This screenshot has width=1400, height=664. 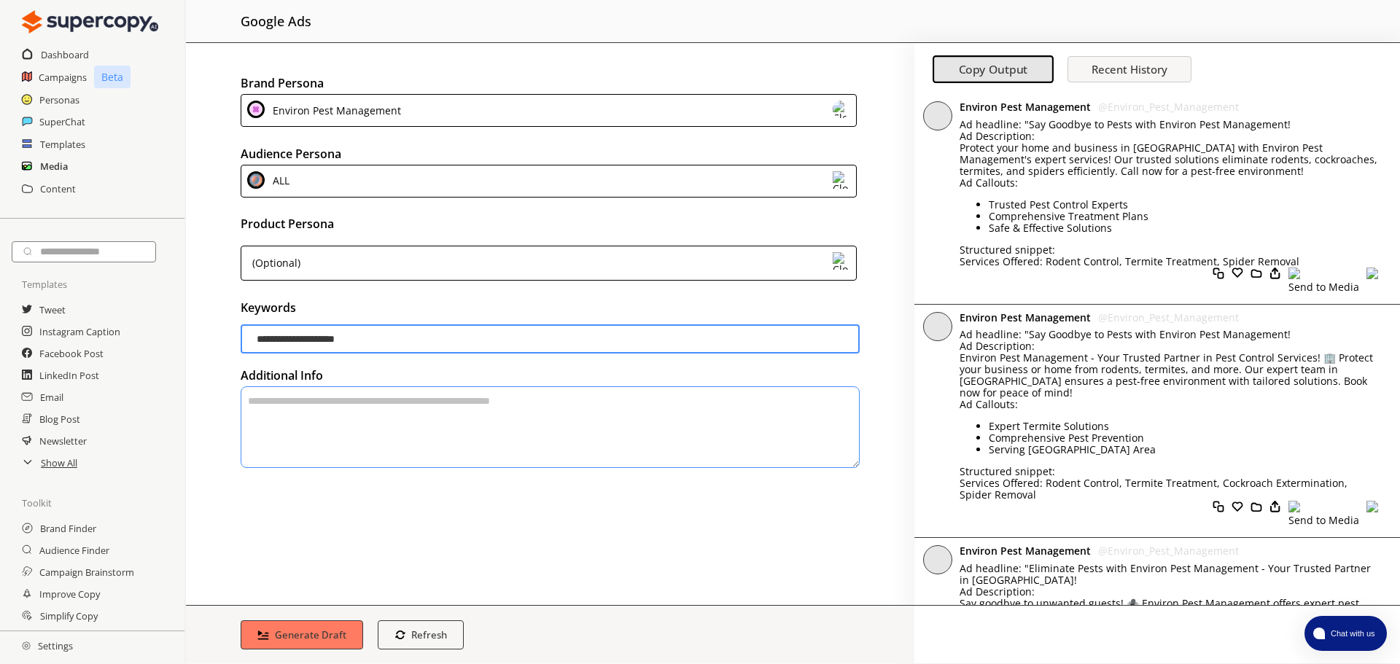 I want to click on div: ALL, so click(x=279, y=181).